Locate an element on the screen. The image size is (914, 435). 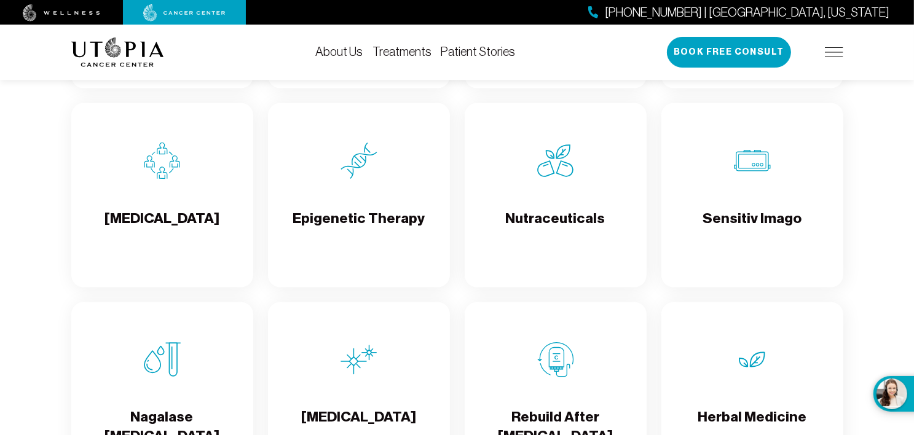
img: Sensitiv Imago is located at coordinates (752, 161).